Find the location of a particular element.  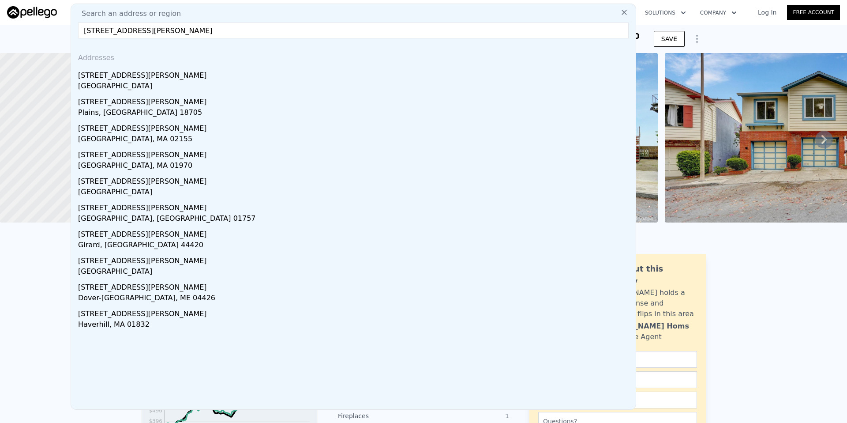

button: Show Options is located at coordinates (697, 39).